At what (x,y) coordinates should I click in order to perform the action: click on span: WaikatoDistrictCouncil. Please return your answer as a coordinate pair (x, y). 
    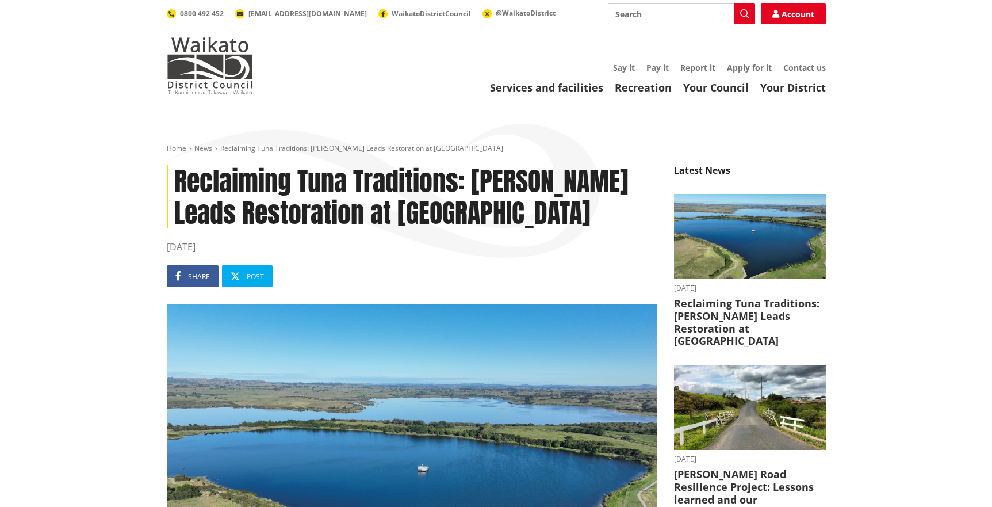
    Looking at the image, I should click on (431, 13).